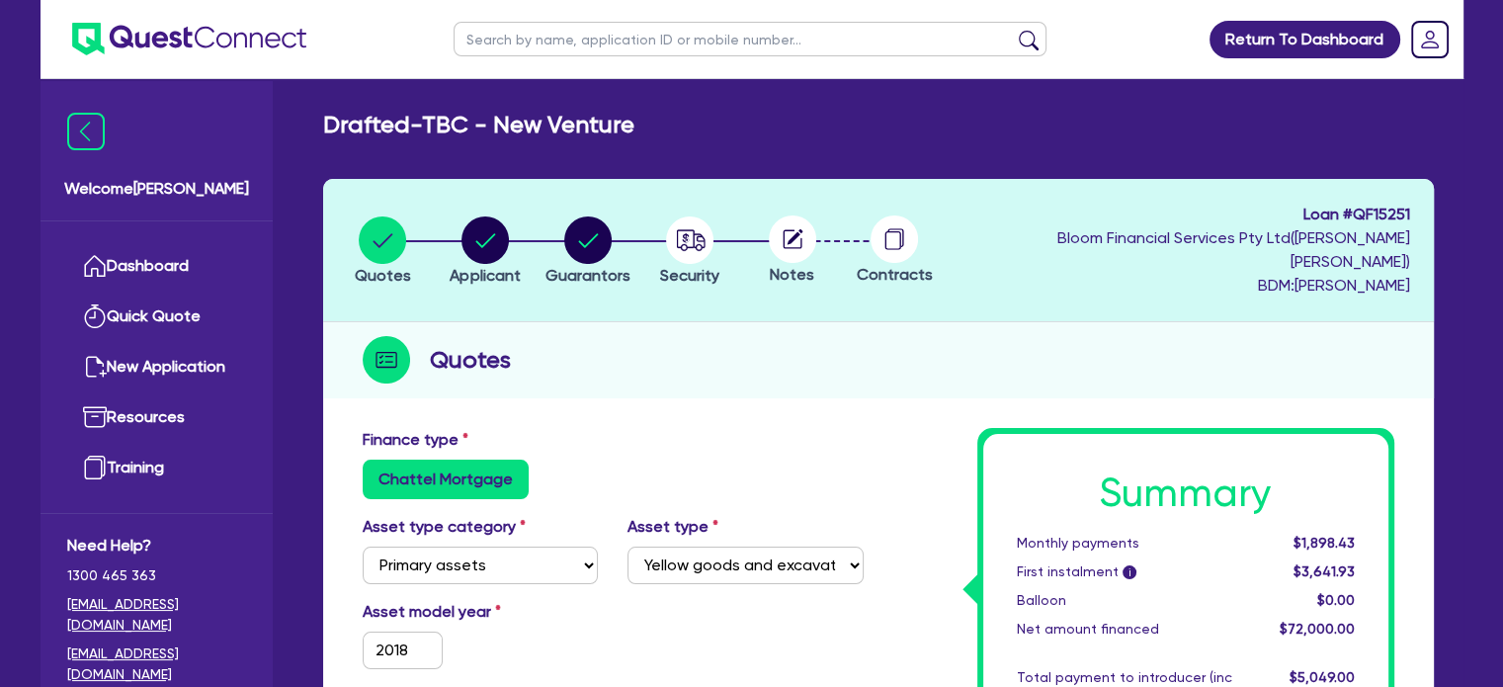 This screenshot has height=687, width=1503. What do you see at coordinates (95, 316) in the screenshot?
I see `img: quick-quote` at bounding box center [95, 316].